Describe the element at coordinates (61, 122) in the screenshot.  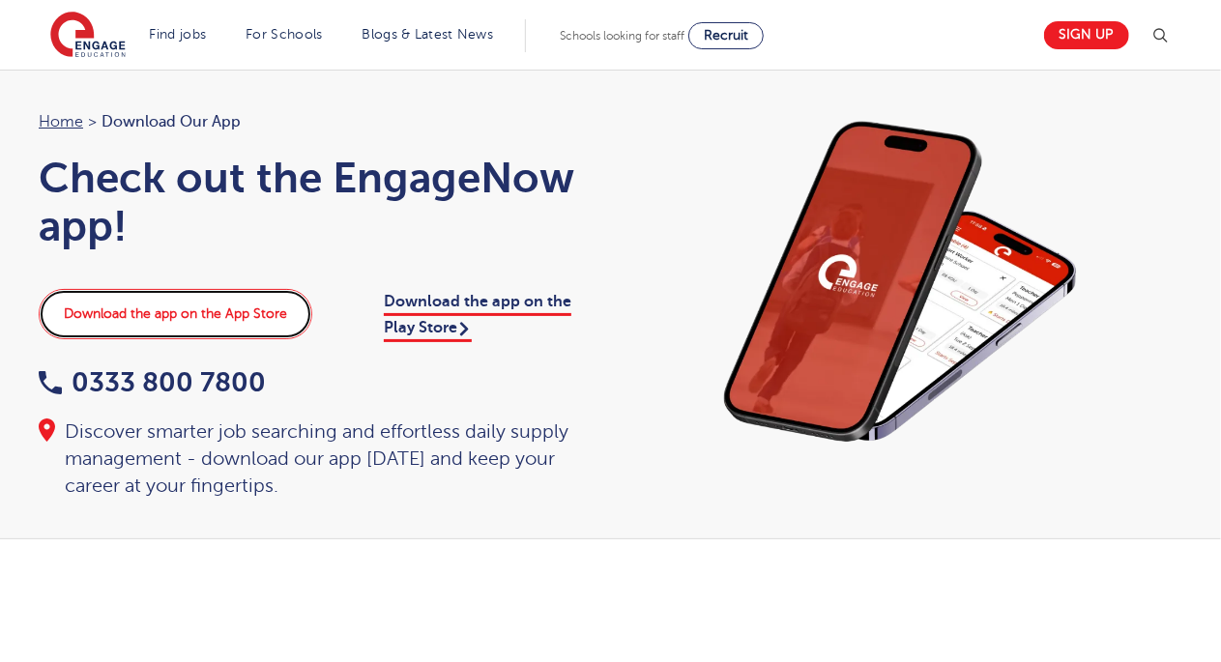
I see `a: Home` at that location.